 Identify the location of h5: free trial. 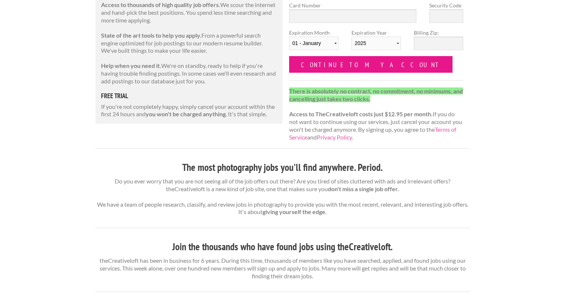
(189, 96).